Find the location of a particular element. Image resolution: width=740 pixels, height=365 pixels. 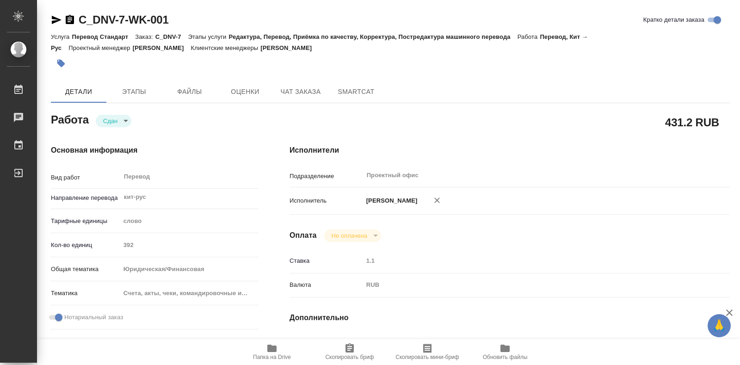

button: Скопировать ссылку для ЯМессенджера is located at coordinates (56, 20).